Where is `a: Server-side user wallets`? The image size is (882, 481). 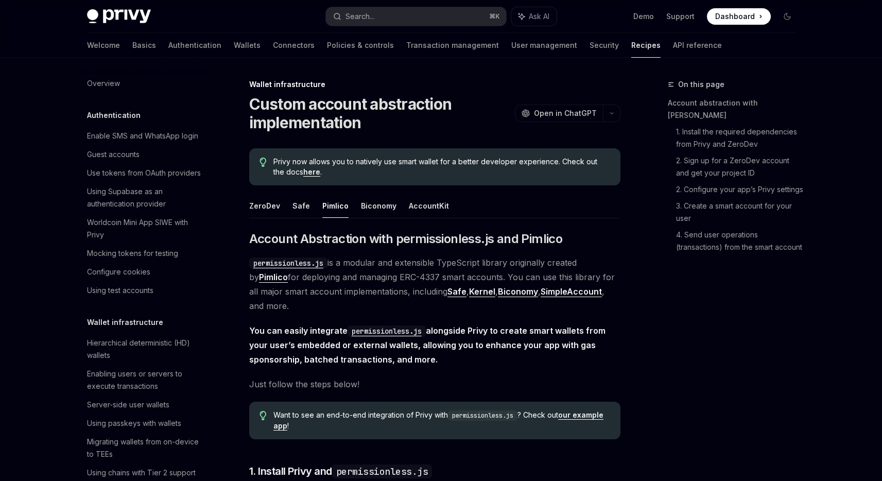 a: Server-side user wallets is located at coordinates (145, 405).